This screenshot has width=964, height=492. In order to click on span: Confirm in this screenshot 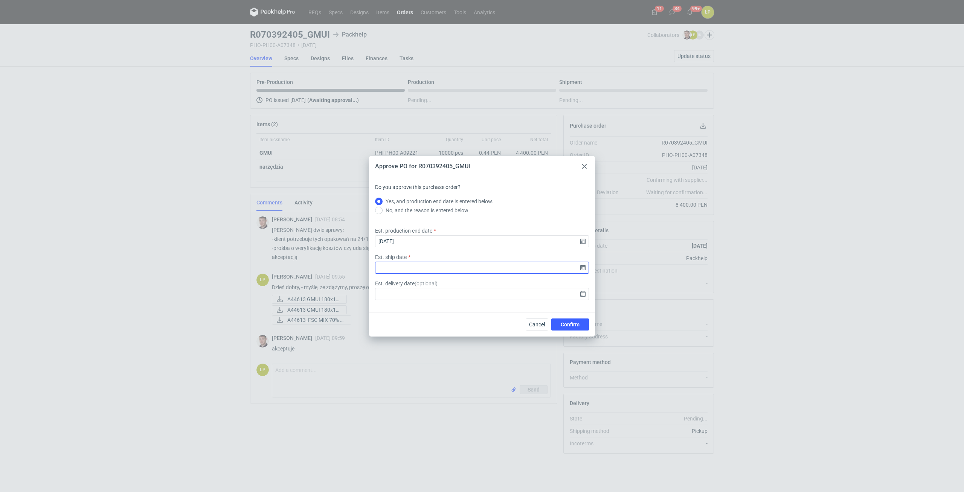, I will do `click(570, 325)`.